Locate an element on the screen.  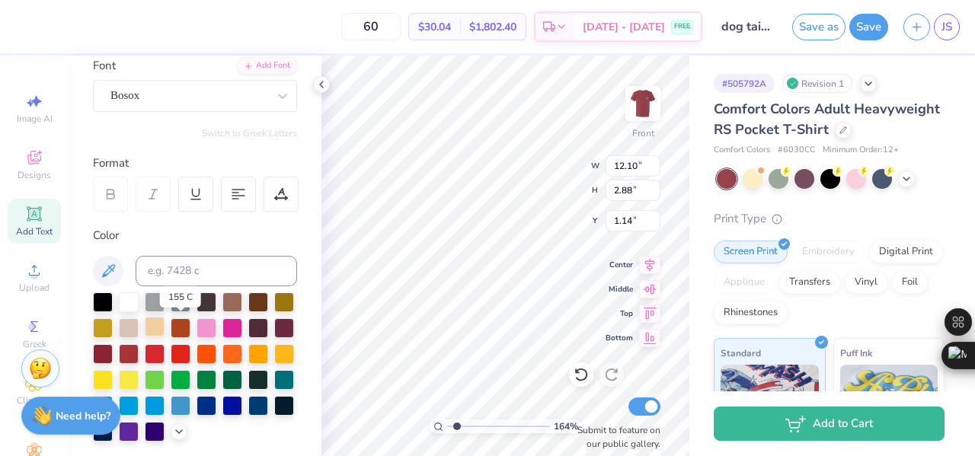
span: Upload is located at coordinates (34, 288).